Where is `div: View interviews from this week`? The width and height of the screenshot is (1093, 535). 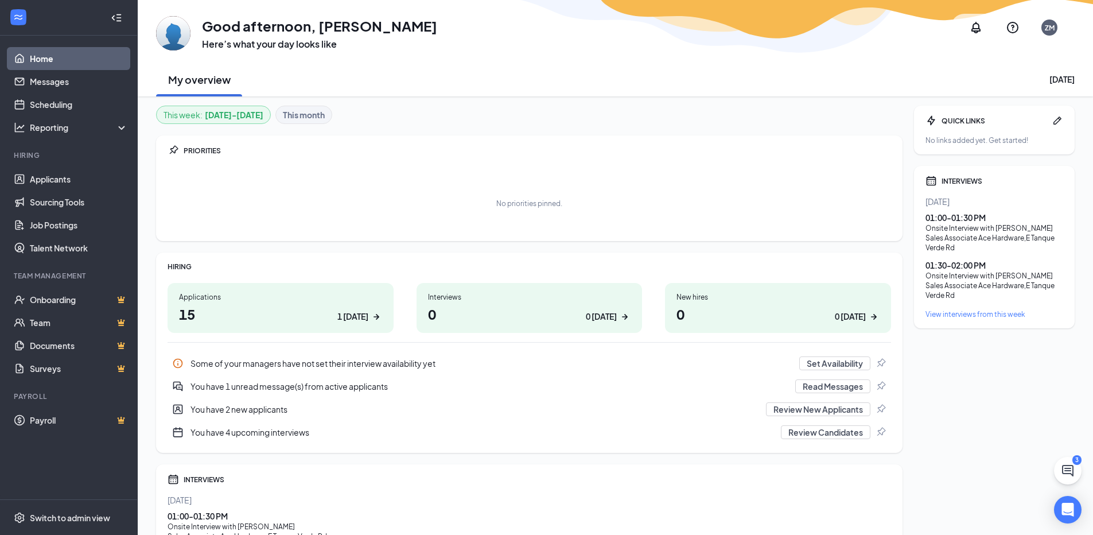
div: View interviews from this week is located at coordinates (994, 314).